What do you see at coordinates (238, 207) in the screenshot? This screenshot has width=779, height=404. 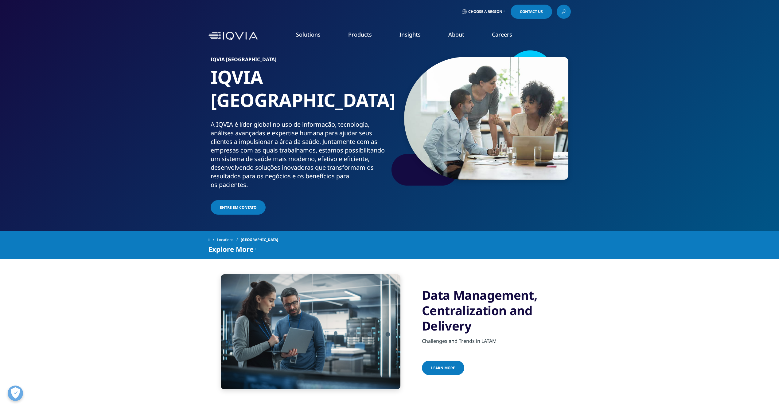 I see `a: Entre em contato` at bounding box center [238, 207].